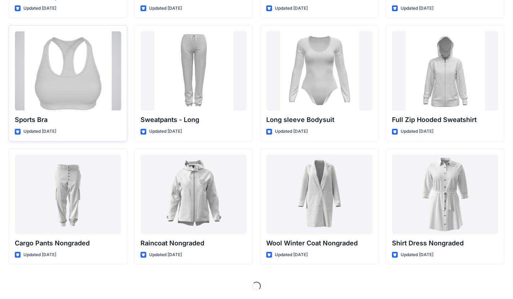 Image resolution: width=513 pixels, height=299 pixels. What do you see at coordinates (319, 194) in the screenshot?
I see `a: Wool Winter Coat Nongraded` at bounding box center [319, 194].